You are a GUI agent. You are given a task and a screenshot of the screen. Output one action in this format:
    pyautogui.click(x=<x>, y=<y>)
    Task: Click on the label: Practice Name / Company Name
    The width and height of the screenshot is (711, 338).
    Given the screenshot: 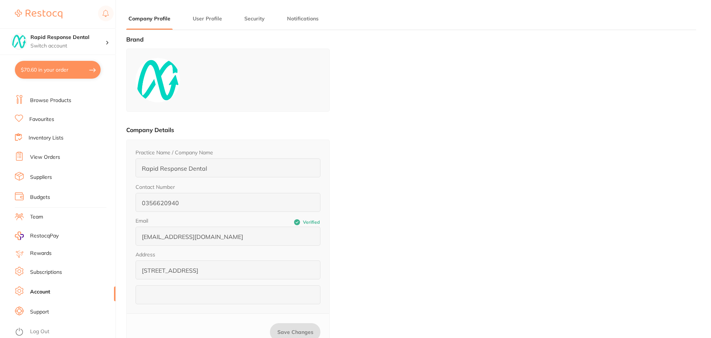 What is the action you would take?
    pyautogui.click(x=174, y=153)
    